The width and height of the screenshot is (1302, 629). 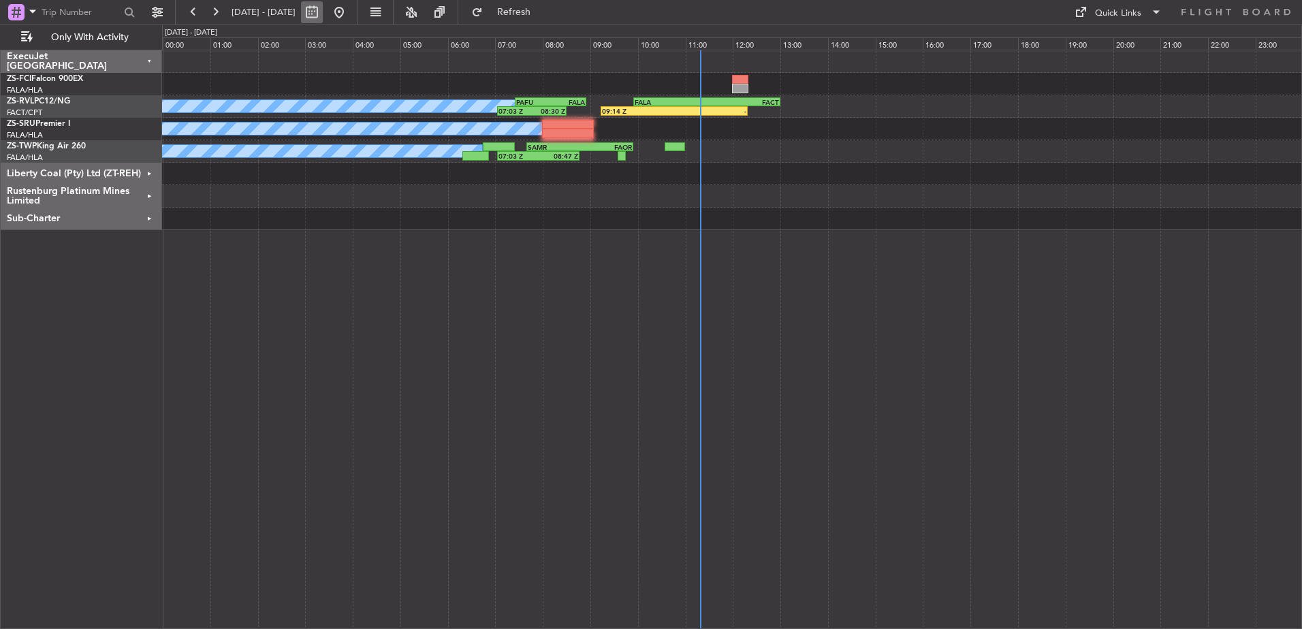 What do you see at coordinates (506, 12) in the screenshot?
I see `button: Refresh` at bounding box center [506, 12].